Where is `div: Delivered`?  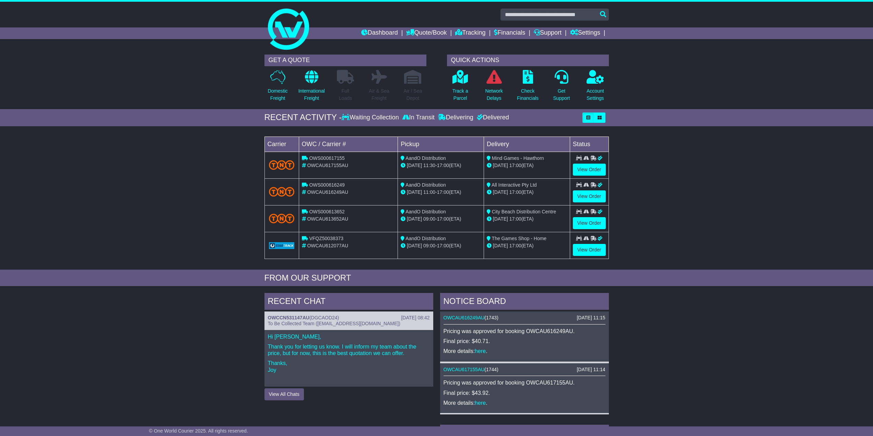
div: Delivered is located at coordinates (492, 118).